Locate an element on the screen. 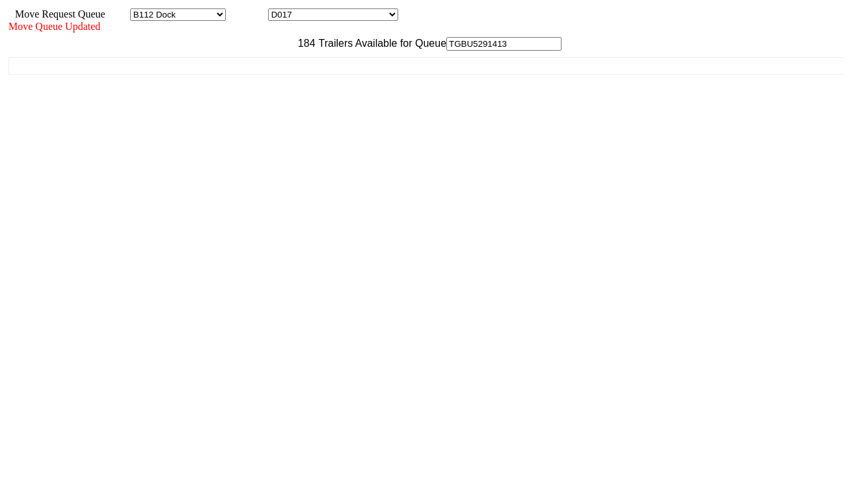  span: Location is located at coordinates (247, 14).